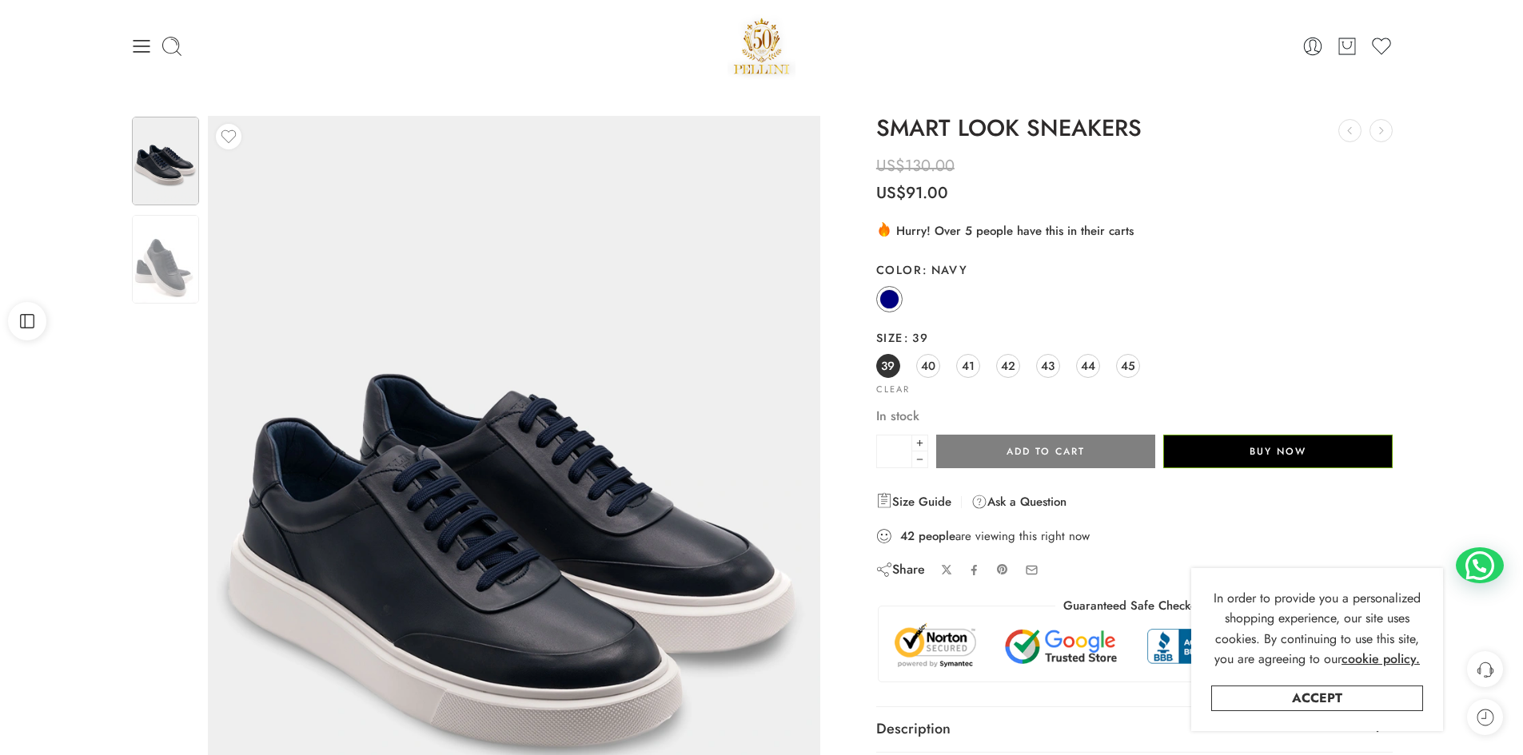  I want to click on legend: Guaranteed Safe Checkout, so click(1134, 606).